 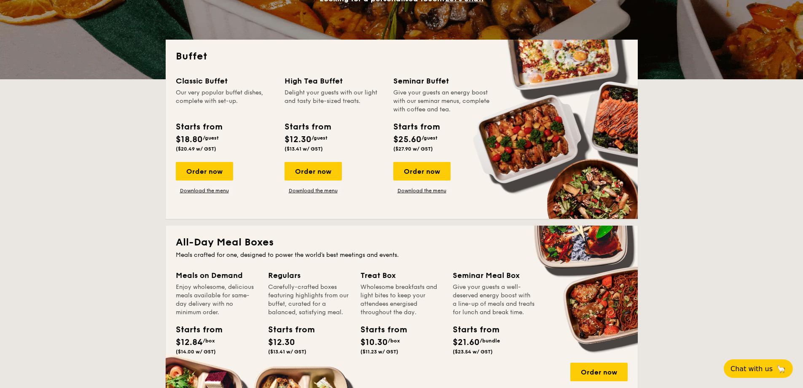 What do you see at coordinates (466, 342) in the screenshot?
I see `span: $21.60` at bounding box center [466, 342].